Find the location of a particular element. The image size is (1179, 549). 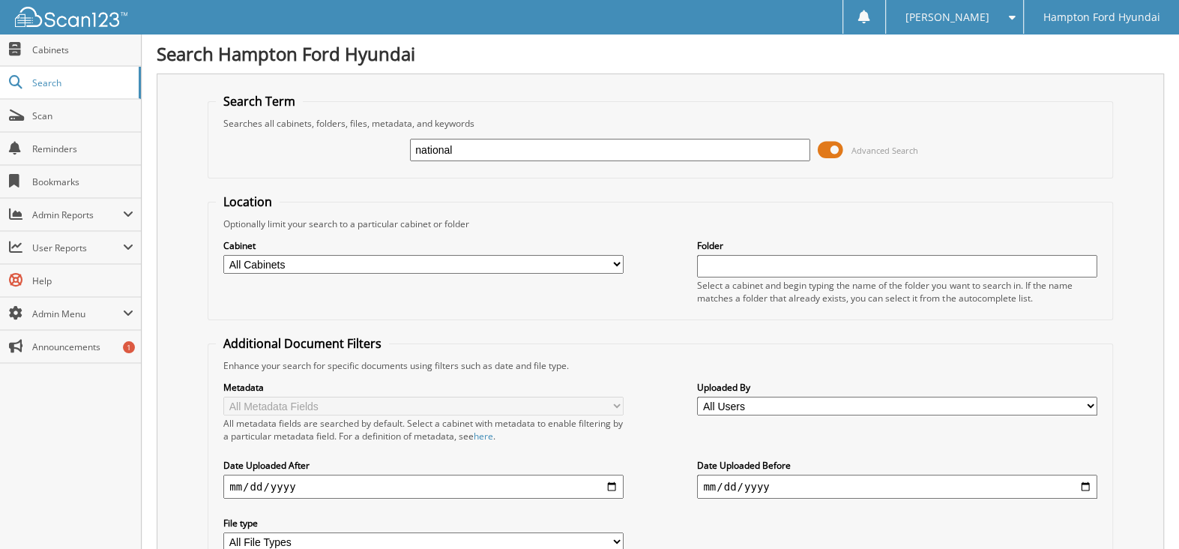

span: Announcements is located at coordinates (82, 346).